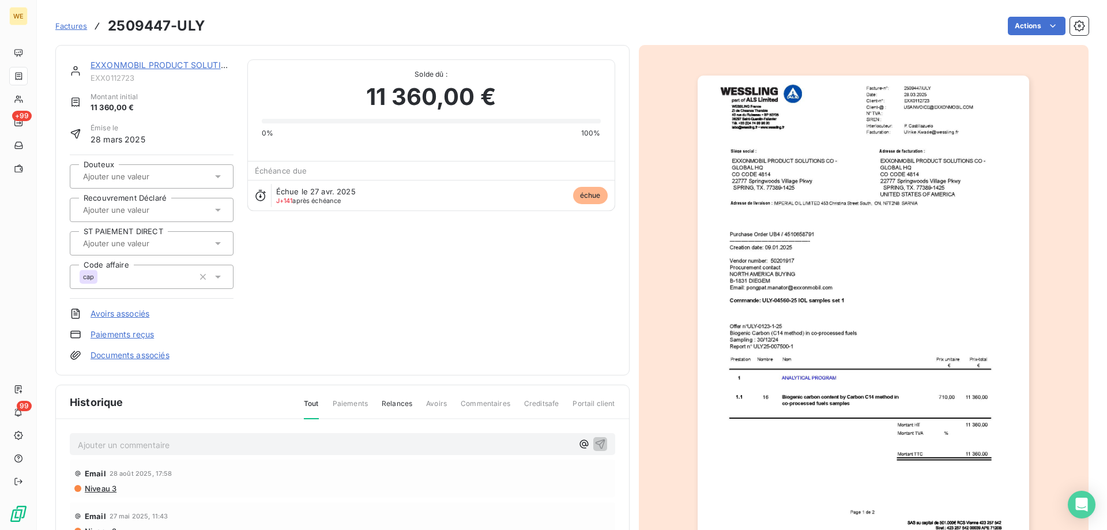  What do you see at coordinates (179, 65) in the screenshot?
I see `a: EXXONMOBIL PRODUCT SOLUTIONS CO - G` at bounding box center [179, 65].